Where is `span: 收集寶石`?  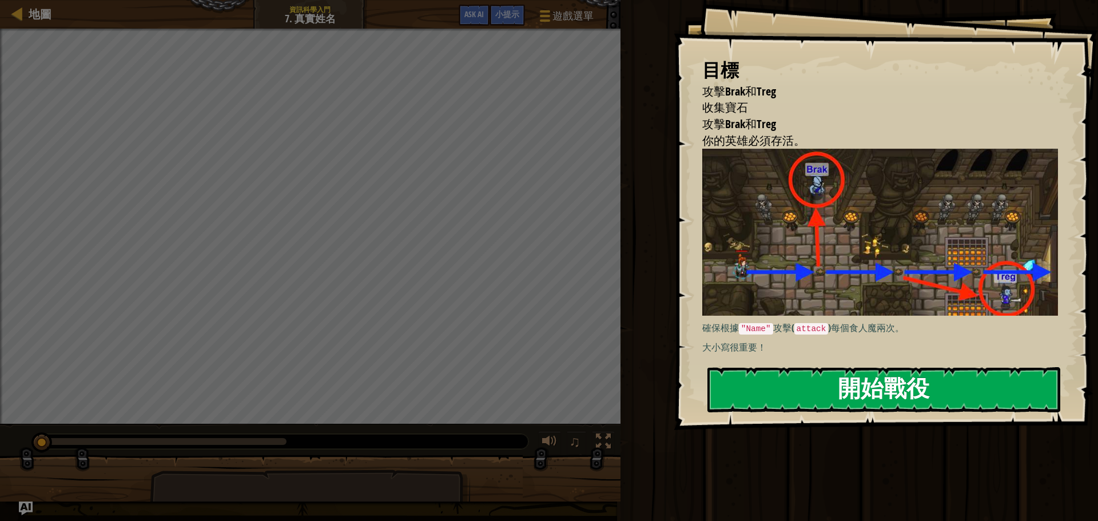
span: 收集寶石 is located at coordinates (725, 107).